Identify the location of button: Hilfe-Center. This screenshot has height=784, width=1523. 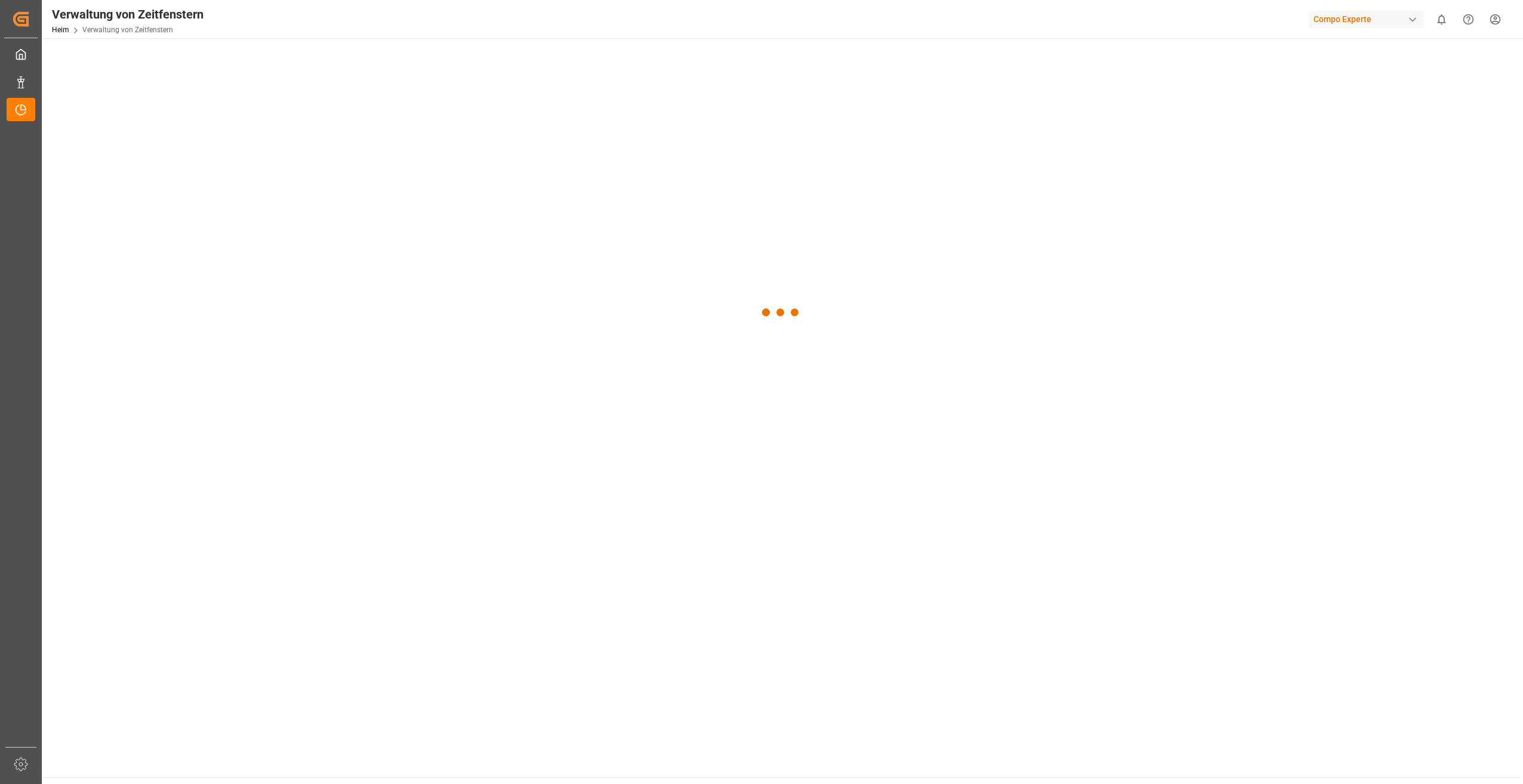
(1468, 19).